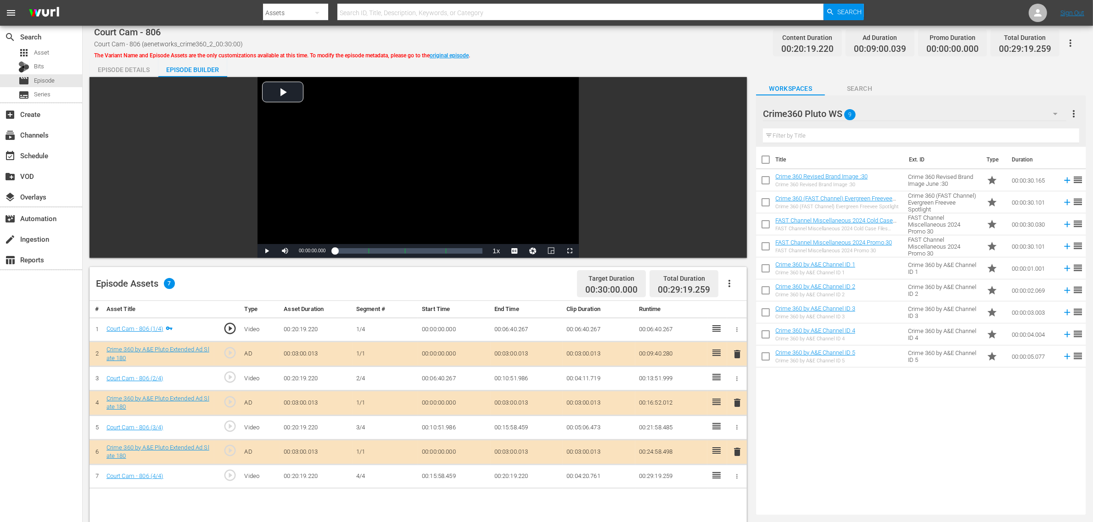  Describe the element at coordinates (454, 477) in the screenshot. I see `td: 00:15:58.459` at that location.